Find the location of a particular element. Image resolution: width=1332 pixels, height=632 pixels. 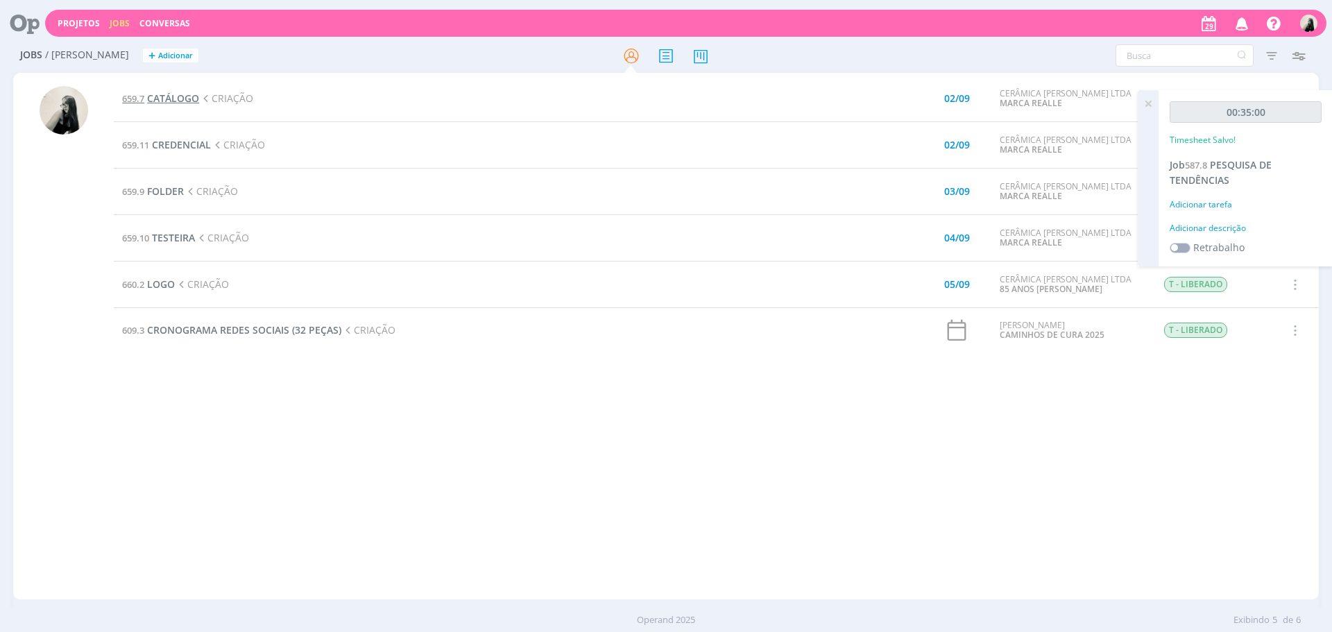

span: PESQUISA DE TENDÊNCIAS is located at coordinates (1220, 172).